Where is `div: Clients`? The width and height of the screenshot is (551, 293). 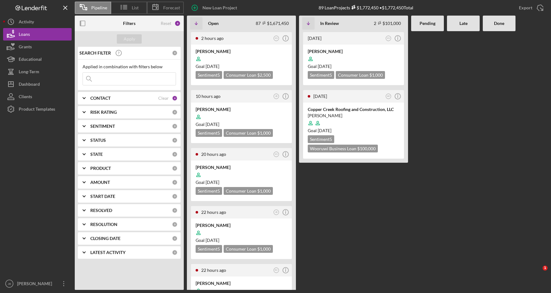
div: Clients is located at coordinates (25, 97).